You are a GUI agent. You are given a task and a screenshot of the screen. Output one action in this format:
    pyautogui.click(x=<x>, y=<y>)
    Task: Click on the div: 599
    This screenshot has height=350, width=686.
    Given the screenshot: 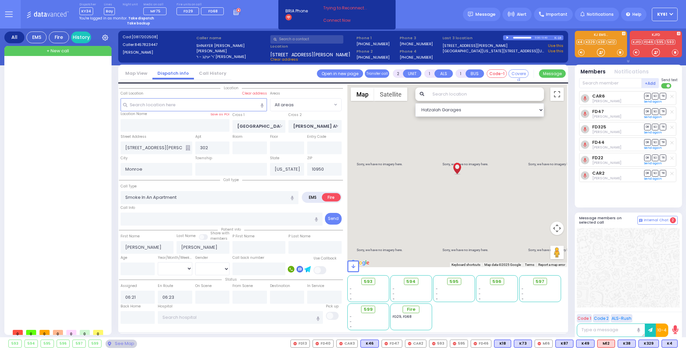 What is the action you would take?
    pyautogui.click(x=95, y=343)
    